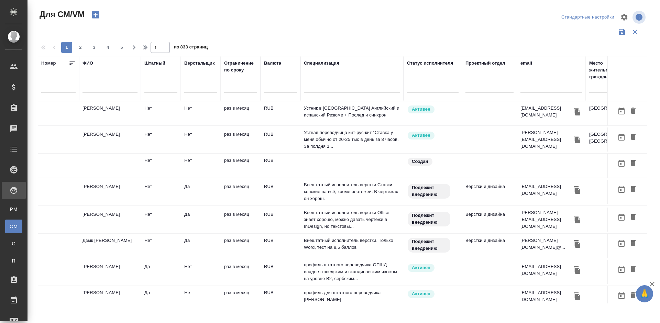  What do you see at coordinates (622, 32) in the screenshot?
I see `button: Сохранить фильтры` at bounding box center [622, 32].